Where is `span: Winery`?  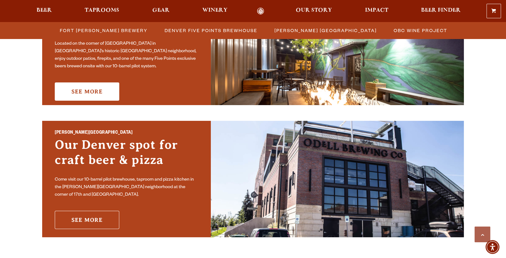 span: Winery is located at coordinates (215, 10).